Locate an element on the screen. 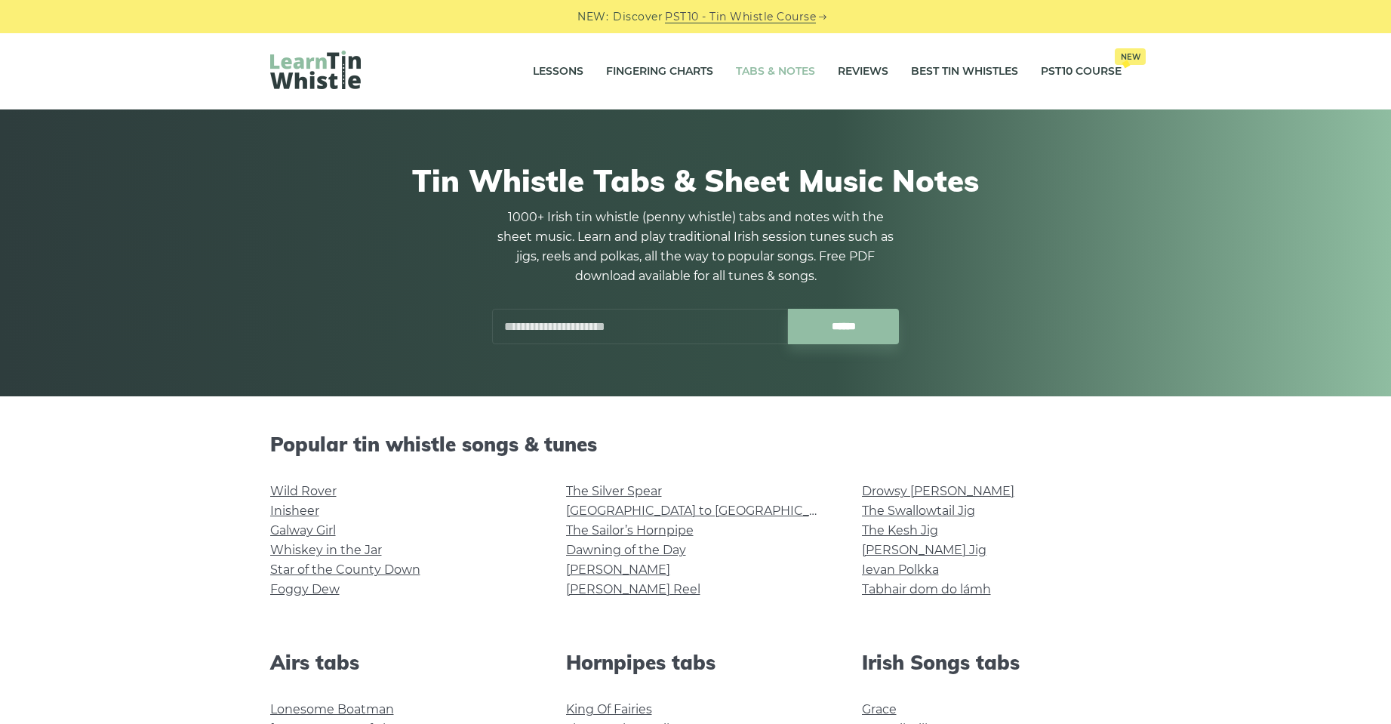  a: Star of the County Down is located at coordinates (345, 569).